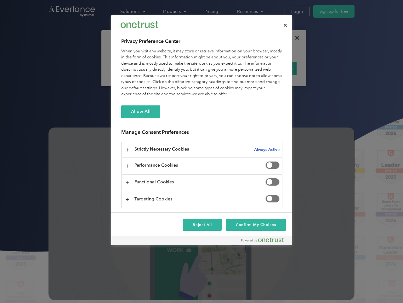 The image size is (403, 303). What do you see at coordinates (202, 130) in the screenshot?
I see `div: Privacy Preference Center` at bounding box center [202, 130].